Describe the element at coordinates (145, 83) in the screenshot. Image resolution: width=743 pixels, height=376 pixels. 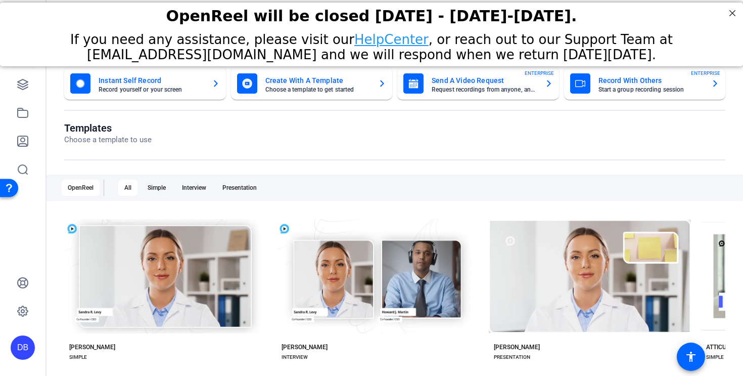
I see `button: Instant Self RecordRecord yourself or your screen` at that location.